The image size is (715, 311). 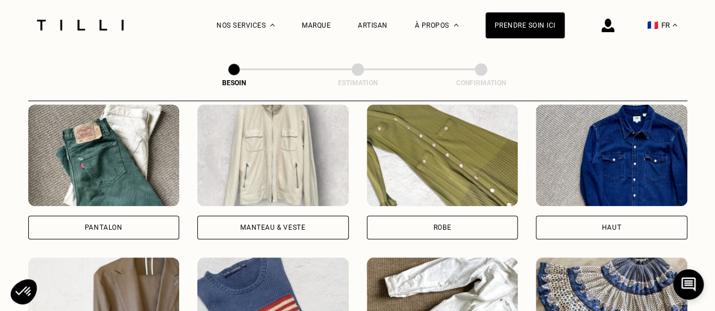 What do you see at coordinates (80, 25) in the screenshot?
I see `img: Logo du service de couturière Tilli` at bounding box center [80, 25].